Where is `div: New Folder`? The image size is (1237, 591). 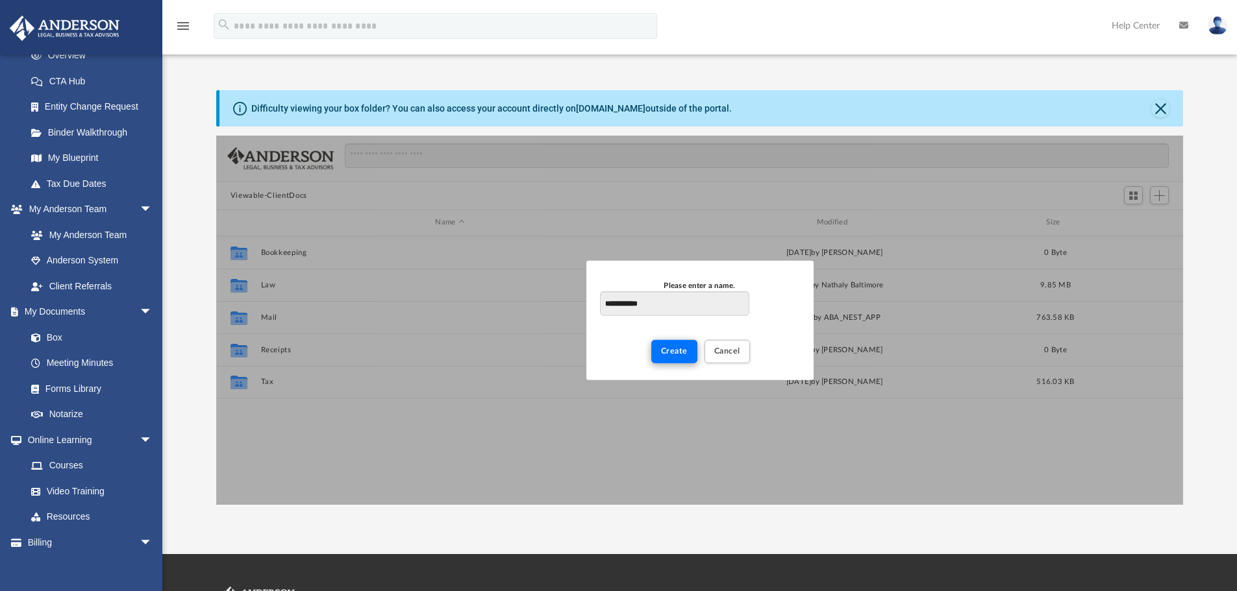 div: New Folder is located at coordinates (700, 320).